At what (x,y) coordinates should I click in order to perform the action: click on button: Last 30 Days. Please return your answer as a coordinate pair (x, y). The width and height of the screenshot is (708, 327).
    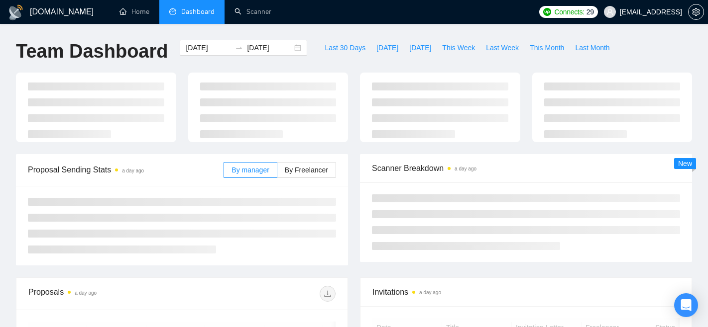
    Looking at the image, I should click on (345, 48).